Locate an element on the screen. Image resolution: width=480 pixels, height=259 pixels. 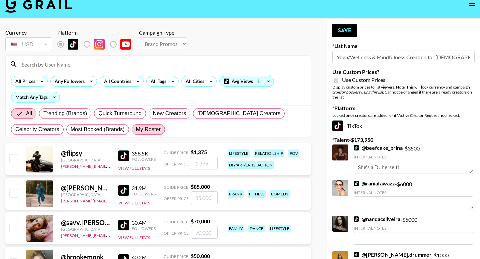
div: pov is located at coordinates (294, 153).